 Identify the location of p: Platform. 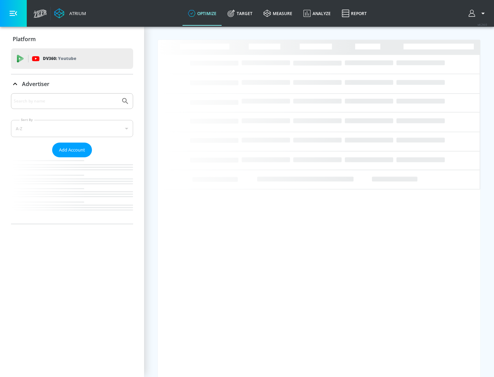
(24, 39).